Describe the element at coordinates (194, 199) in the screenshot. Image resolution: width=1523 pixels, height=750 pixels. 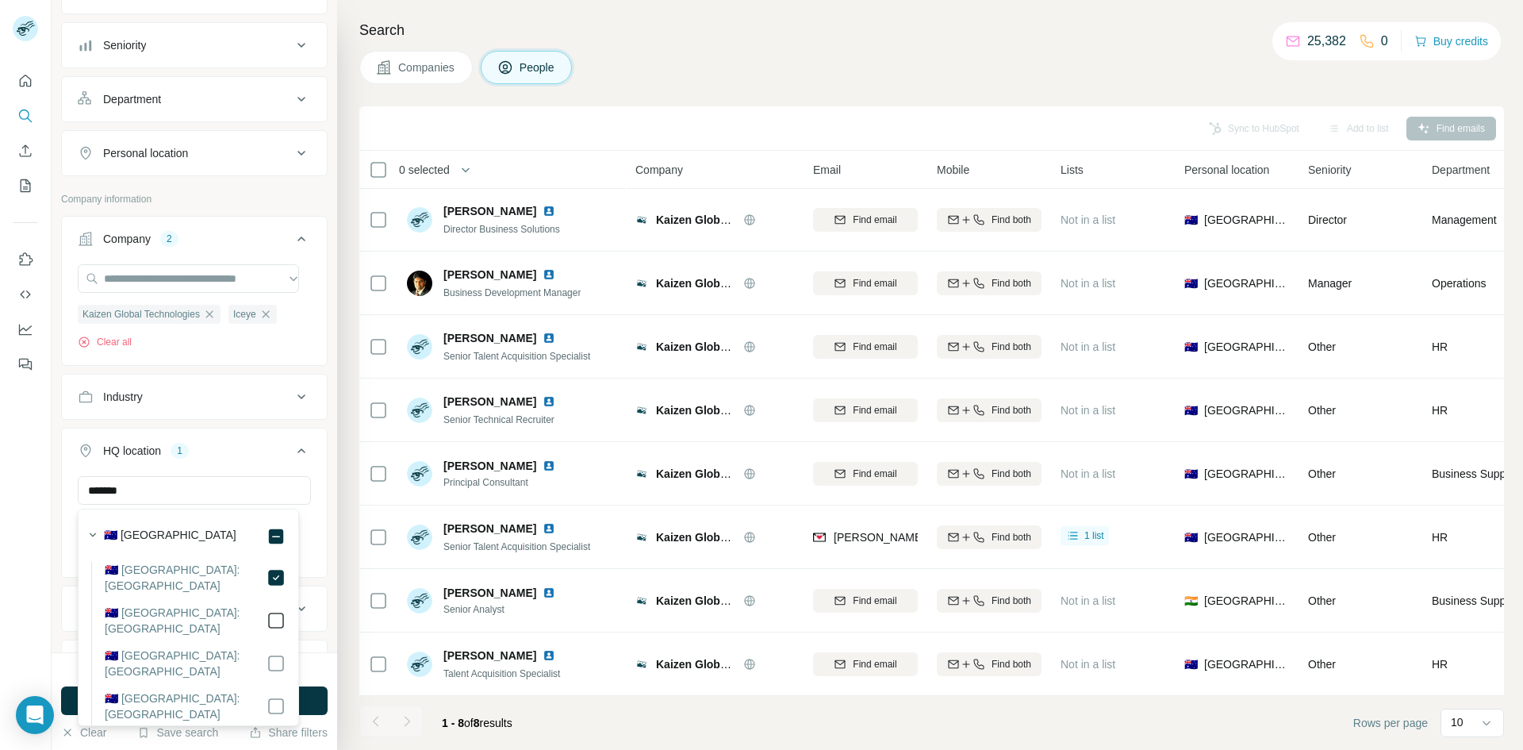
I see `p: Company information` at that location.